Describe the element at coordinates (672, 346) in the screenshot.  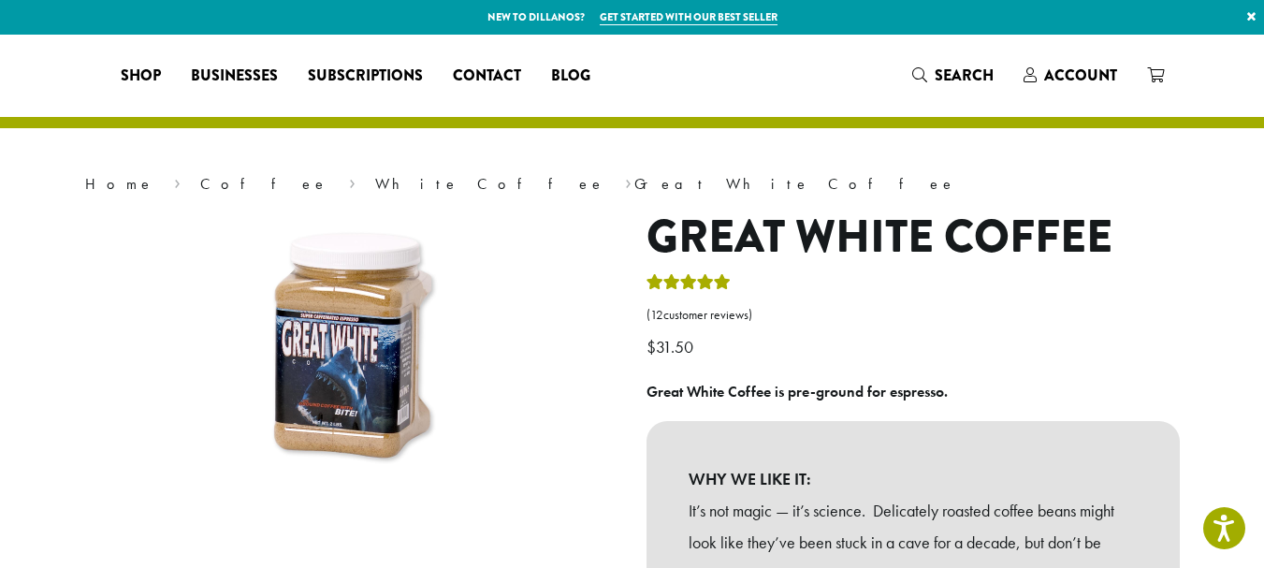
I see `bdi: 31.50` at that location.